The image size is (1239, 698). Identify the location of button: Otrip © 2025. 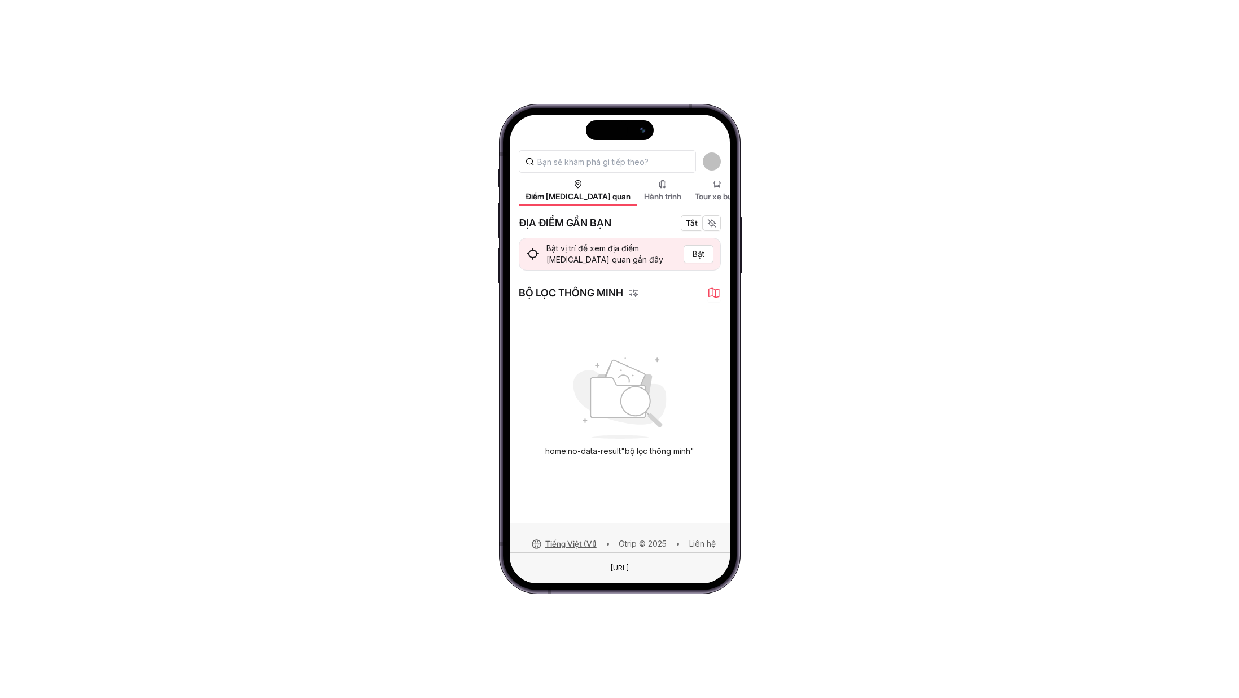
(642, 544).